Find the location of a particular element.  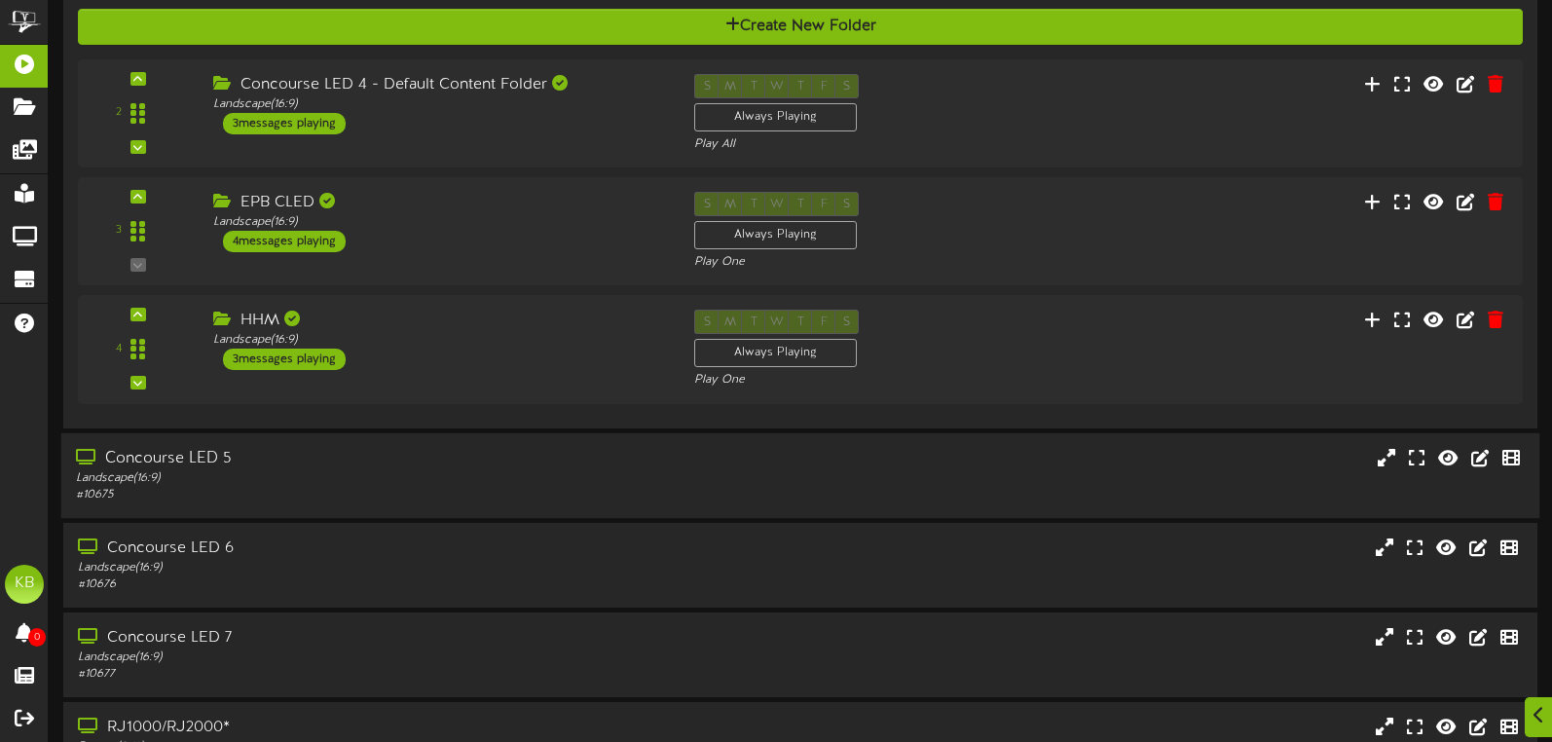

div: KB is located at coordinates (24, 584).